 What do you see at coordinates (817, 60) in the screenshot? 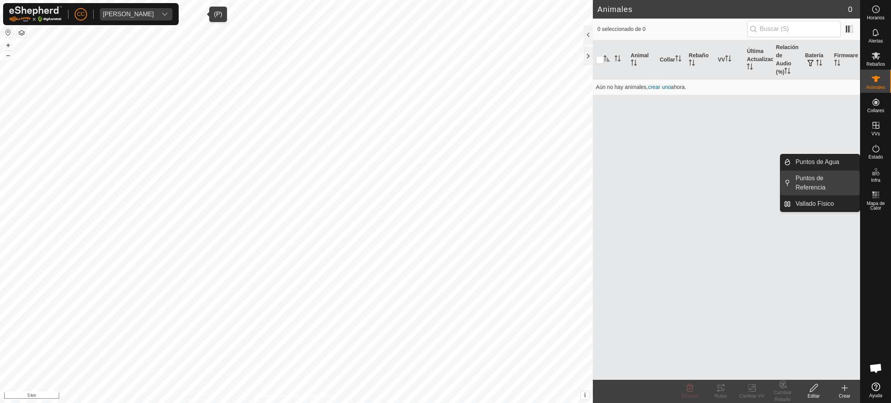
I see `th: Batería` at bounding box center [817, 60].